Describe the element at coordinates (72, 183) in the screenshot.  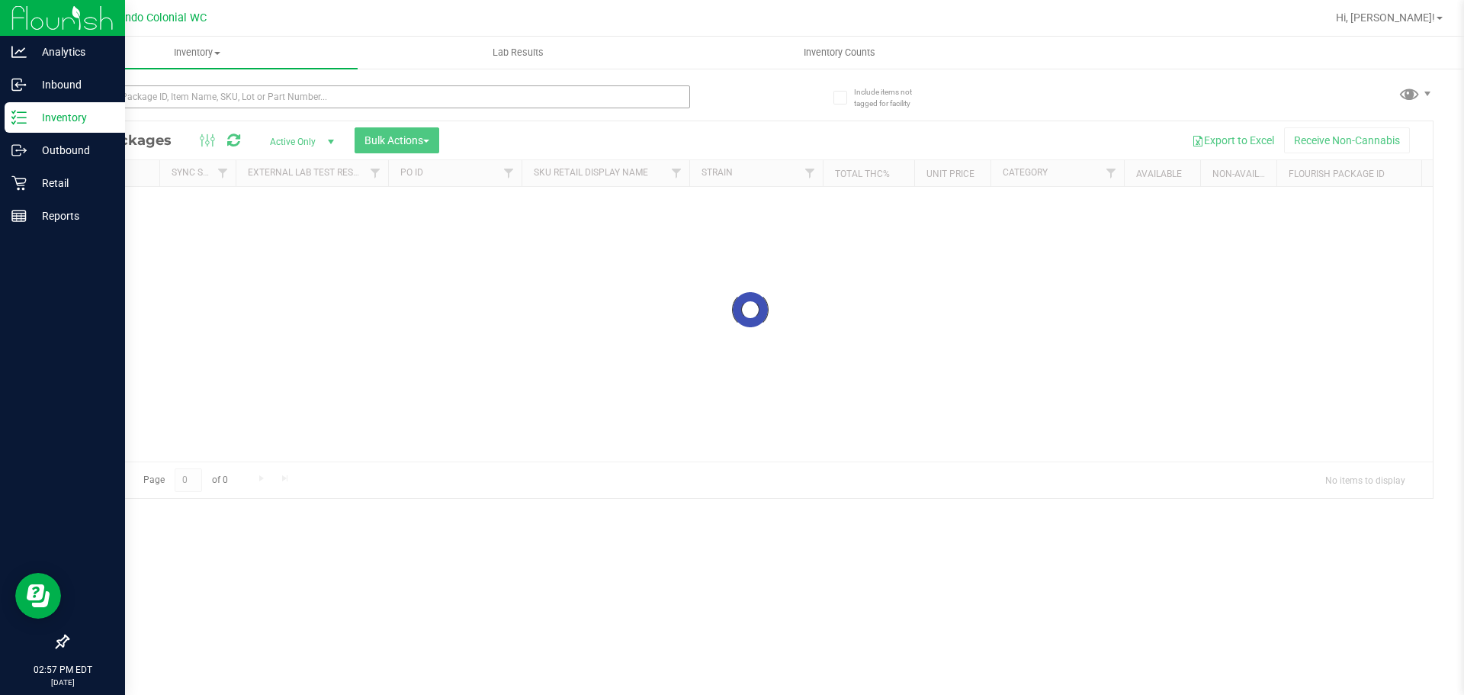
I see `p: Retail` at that location.